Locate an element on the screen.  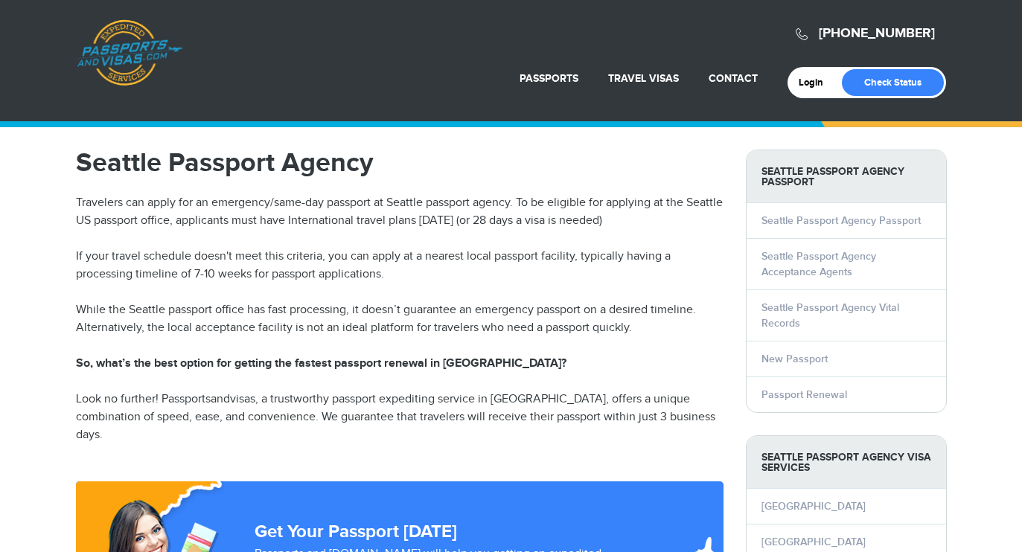
a: Login is located at coordinates (816, 83).